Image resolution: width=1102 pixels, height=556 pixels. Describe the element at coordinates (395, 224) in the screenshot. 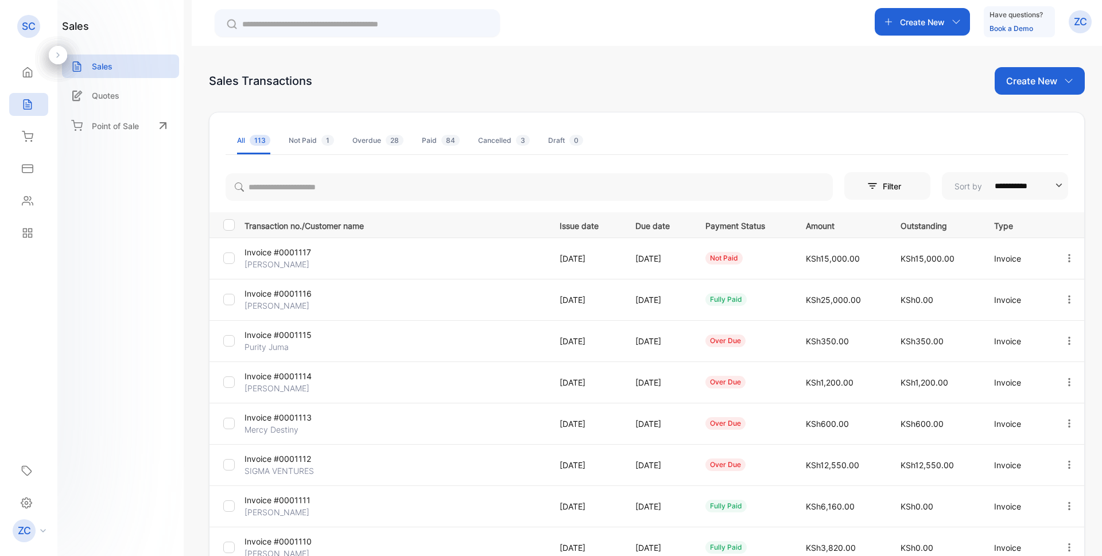

I see `p: Transaction no./Customer name` at that location.